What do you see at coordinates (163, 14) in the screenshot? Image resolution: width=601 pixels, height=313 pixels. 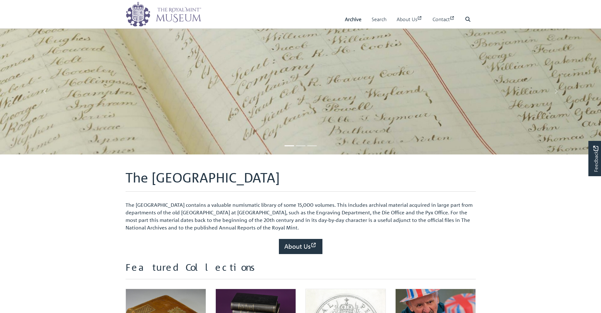 I see `img: logo_wide.png` at bounding box center [163, 14].